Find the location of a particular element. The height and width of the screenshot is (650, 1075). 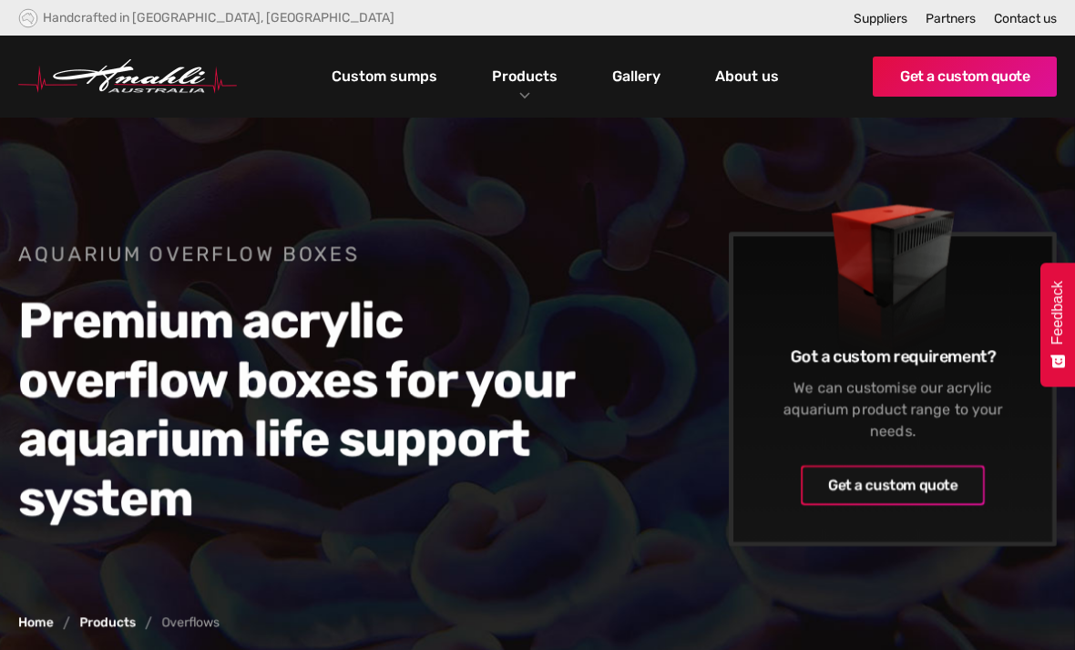

div: Get a custom quote is located at coordinates (893, 485).